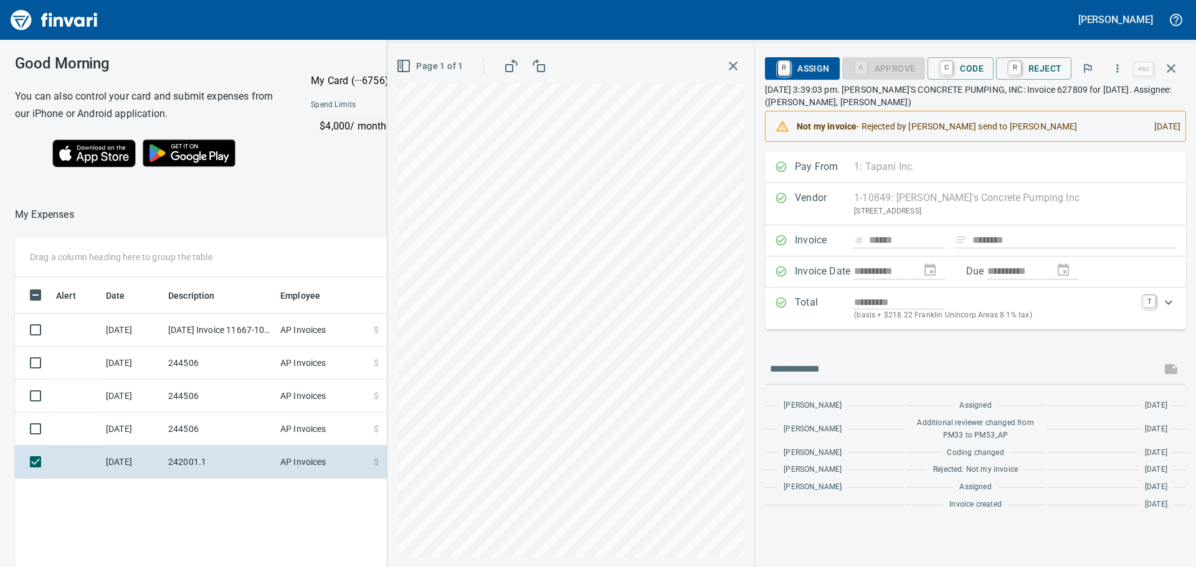 The width and height of the screenshot is (1196, 567). I want to click on button: More, so click(1117, 69).